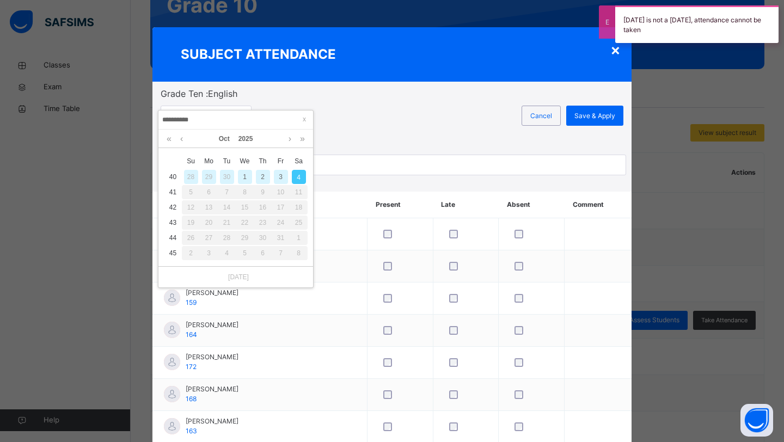  I want to click on span: Fr, so click(280, 161).